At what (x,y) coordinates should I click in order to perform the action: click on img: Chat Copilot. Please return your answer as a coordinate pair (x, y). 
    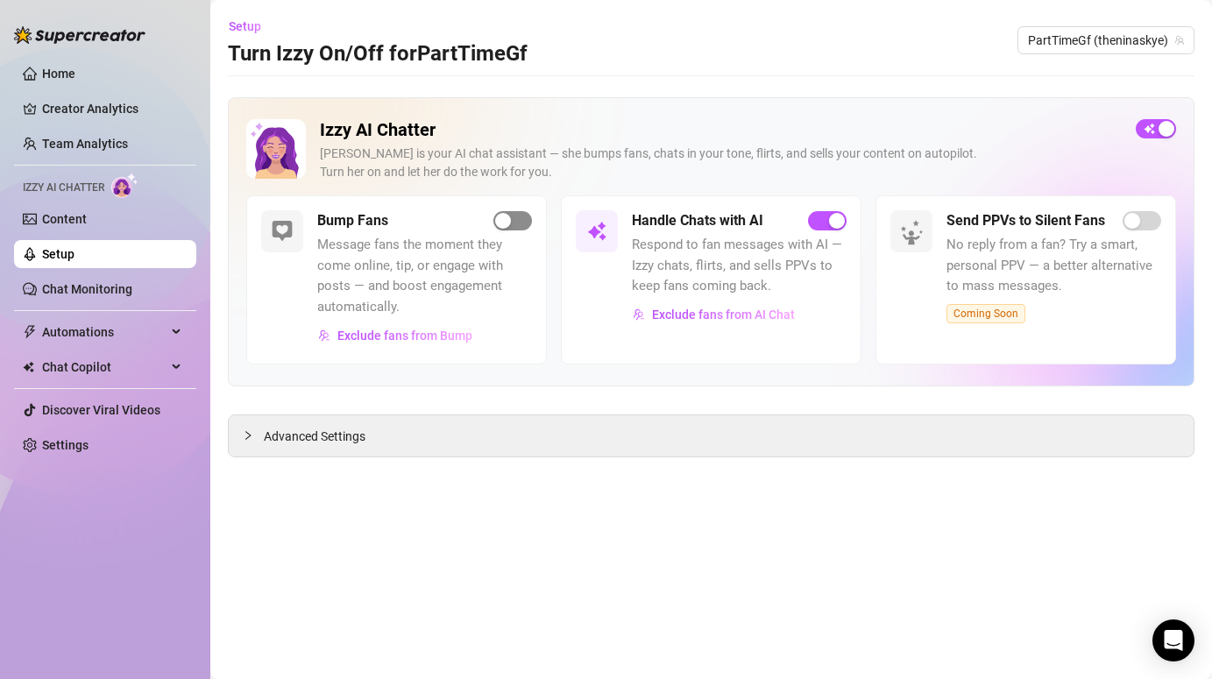
    Looking at the image, I should click on (28, 367).